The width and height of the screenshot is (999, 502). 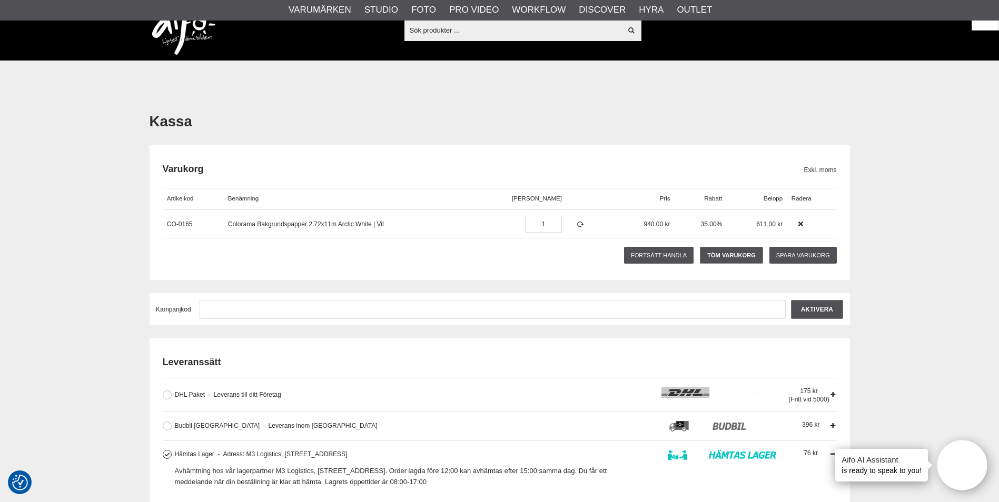 I want to click on img: icon_dhl.png, so click(x=718, y=393).